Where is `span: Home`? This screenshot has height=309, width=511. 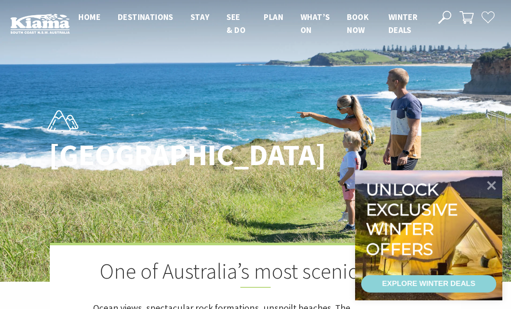 span: Home is located at coordinates (89, 17).